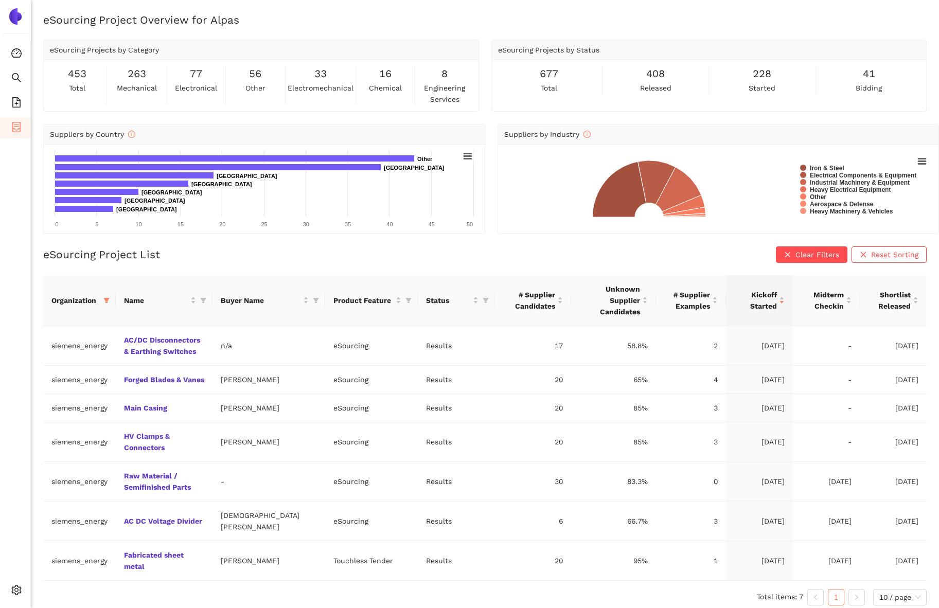 Image resolution: width=939 pixels, height=608 pixels. Describe the element at coordinates (822, 300) in the screenshot. I see `span: Midterm Checkin` at that location.